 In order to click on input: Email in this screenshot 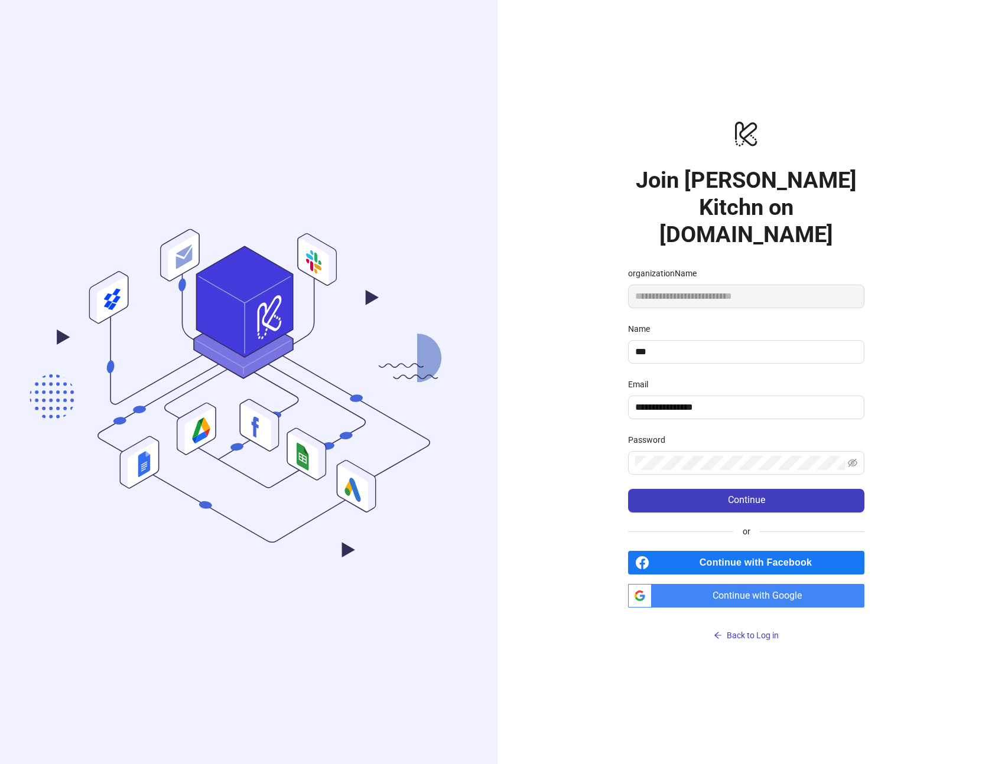, I will do `click(745, 408)`.